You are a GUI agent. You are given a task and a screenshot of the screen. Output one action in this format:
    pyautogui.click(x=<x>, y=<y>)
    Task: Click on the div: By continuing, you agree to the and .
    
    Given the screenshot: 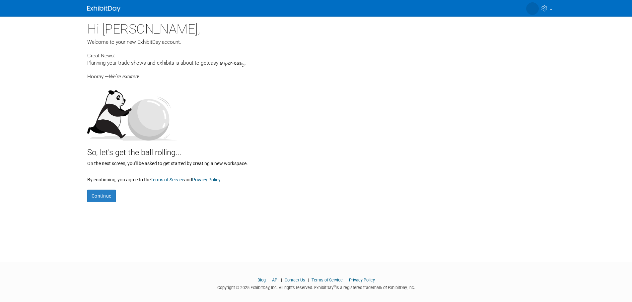 What is the action you would take?
    pyautogui.click(x=316, y=178)
    